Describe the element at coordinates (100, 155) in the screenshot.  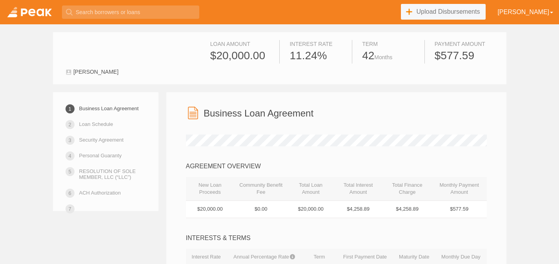
I see `a: Personal Guaranty` at that location.